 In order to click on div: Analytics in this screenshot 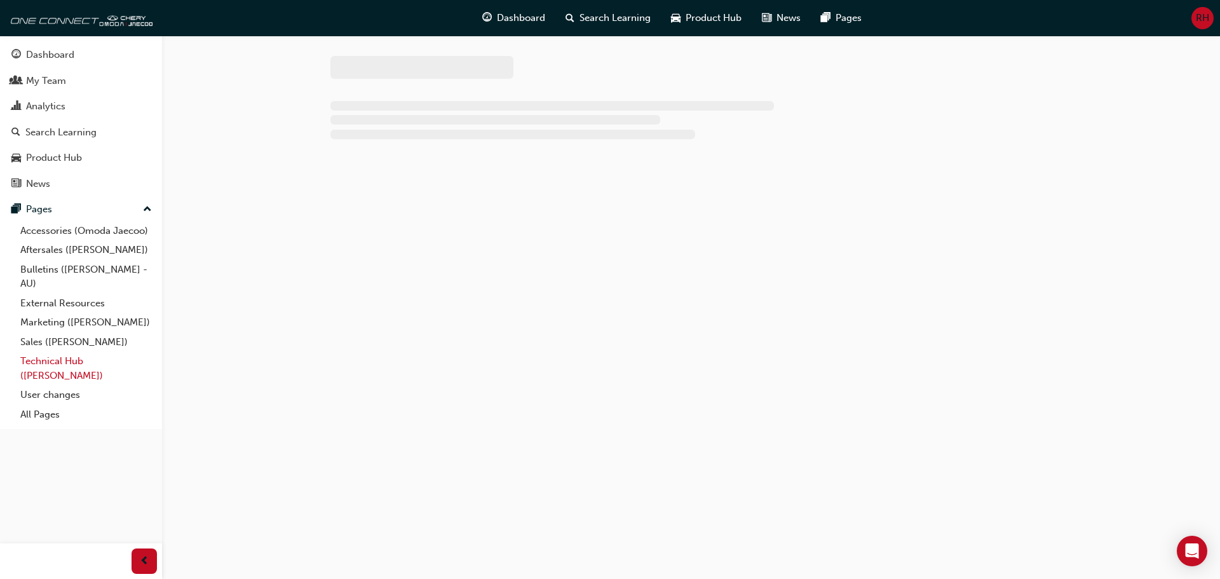, I will do `click(46, 106)`.